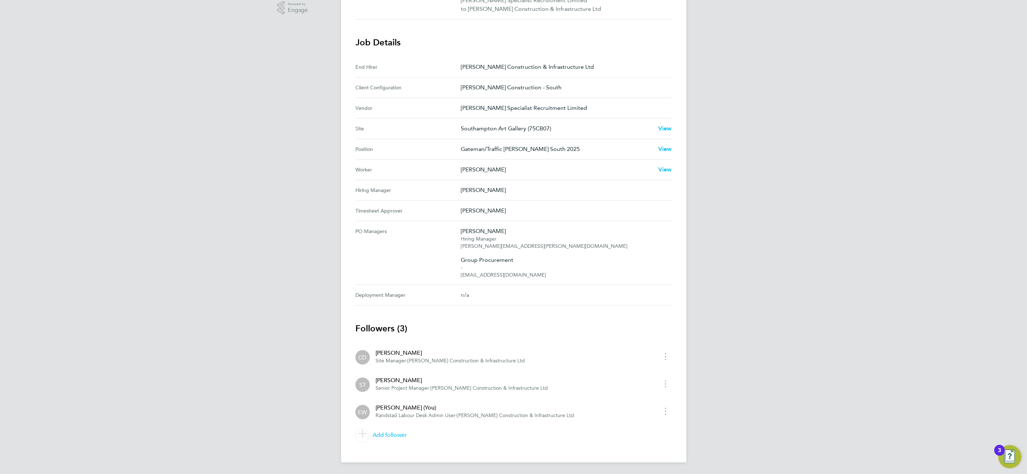 This screenshot has height=474, width=1027. Describe the element at coordinates (293, 8) in the screenshot. I see `a: Powered byEngage` at that location.